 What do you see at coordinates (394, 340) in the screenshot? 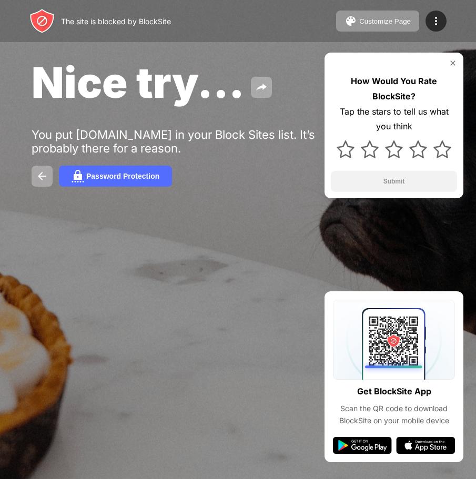
I see `img: qrcode.svg` at bounding box center [394, 340].